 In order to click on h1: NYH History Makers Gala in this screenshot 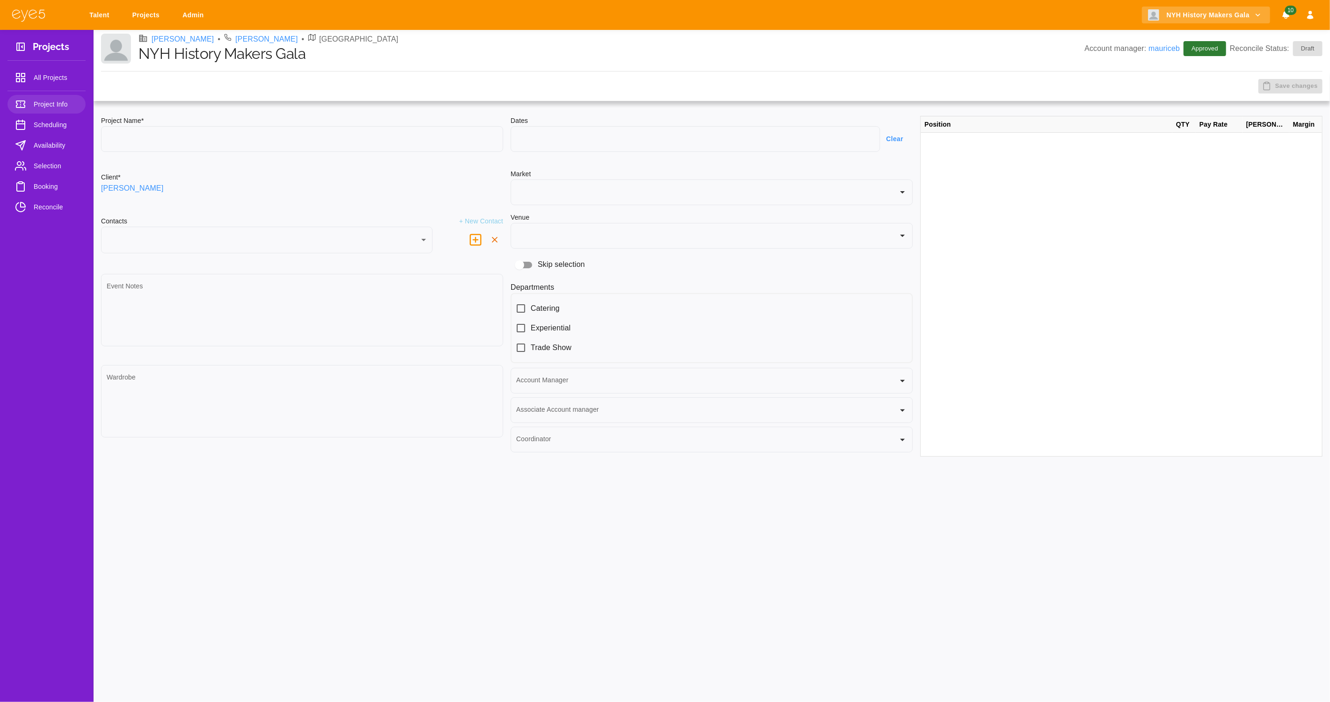, I will do `click(611, 54)`.